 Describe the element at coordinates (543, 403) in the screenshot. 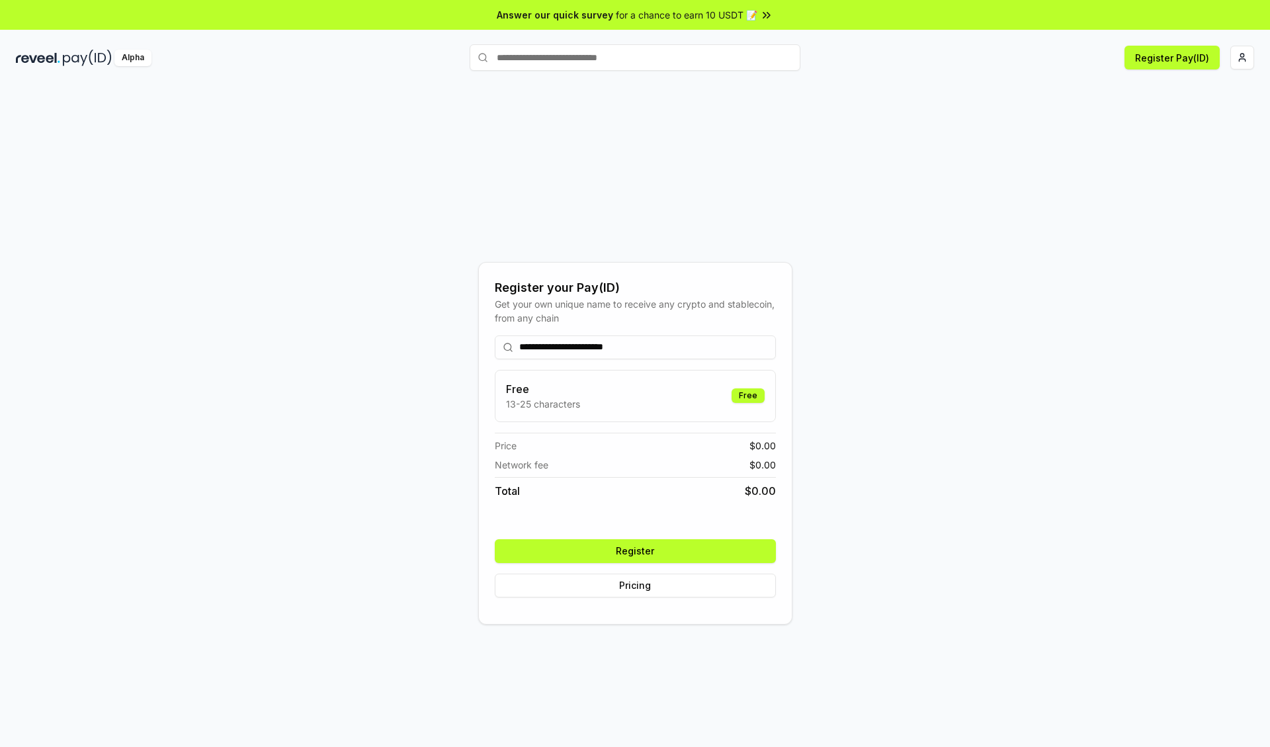

I see `p: 13-25 characters` at that location.